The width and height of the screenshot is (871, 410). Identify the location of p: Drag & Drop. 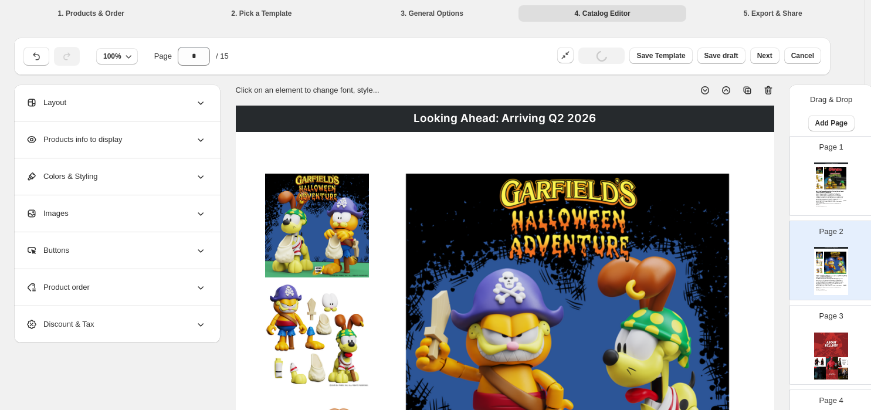
(831, 100).